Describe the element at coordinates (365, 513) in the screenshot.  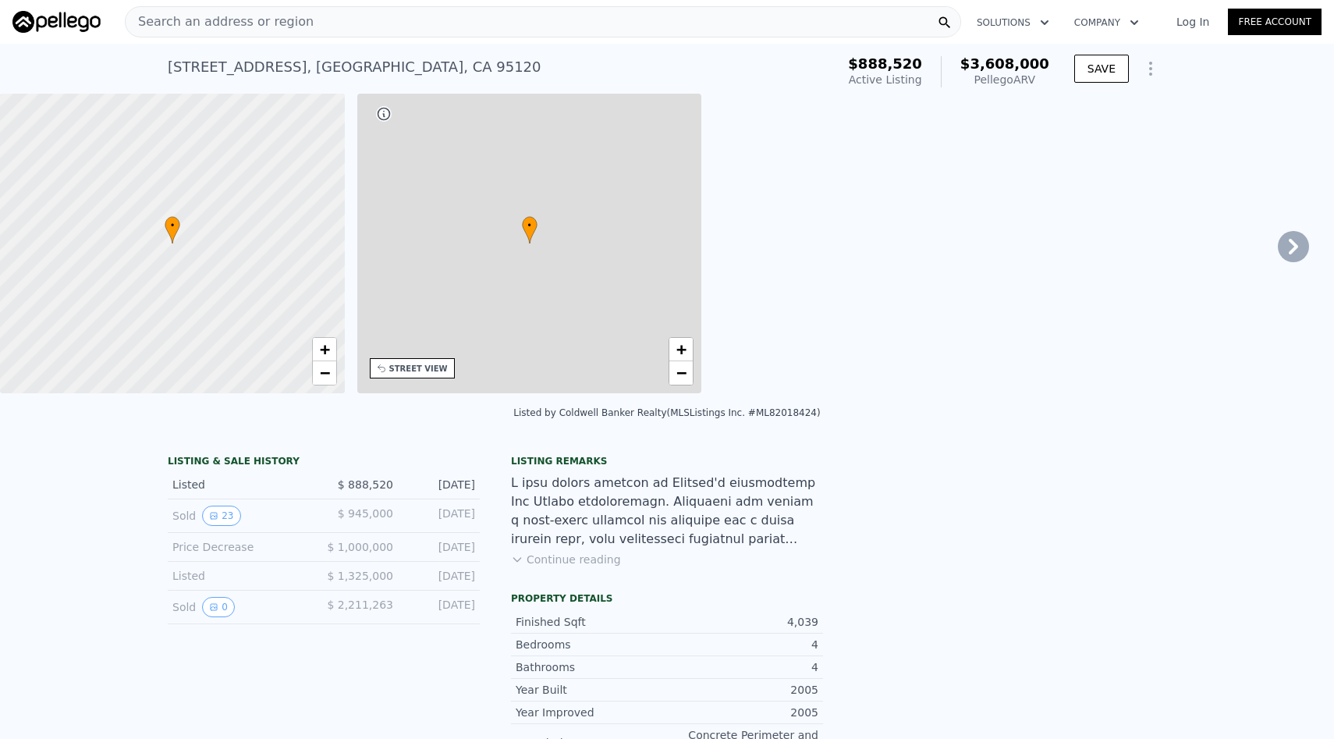
I see `span: $ 945,000` at that location.